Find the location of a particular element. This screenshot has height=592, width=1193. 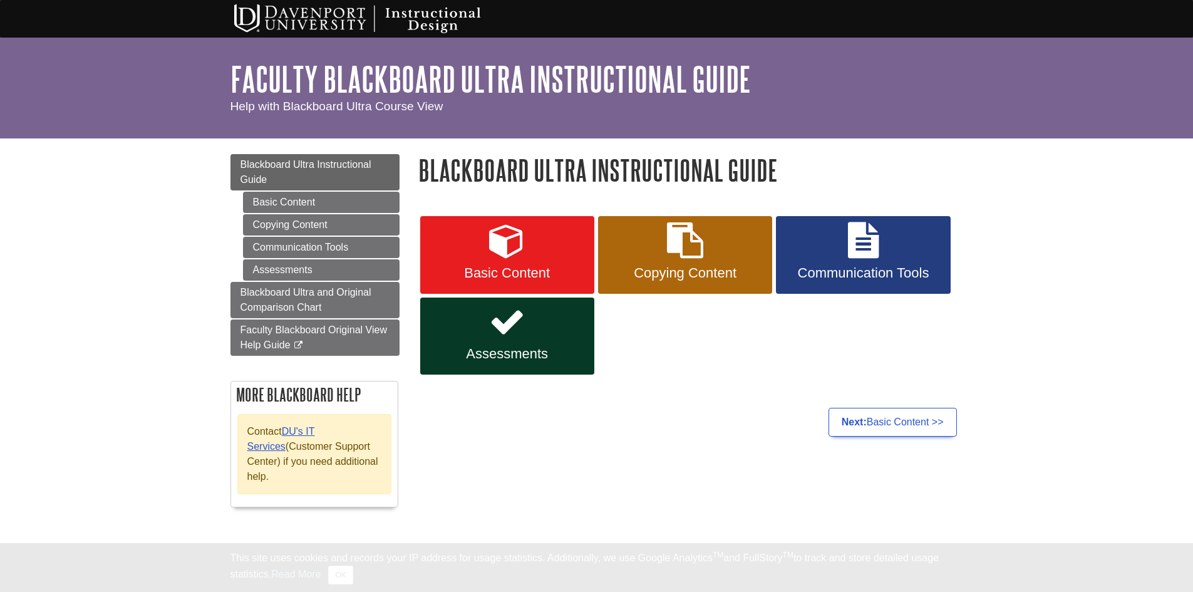

a: DU's IT Services is located at coordinates (281, 438).